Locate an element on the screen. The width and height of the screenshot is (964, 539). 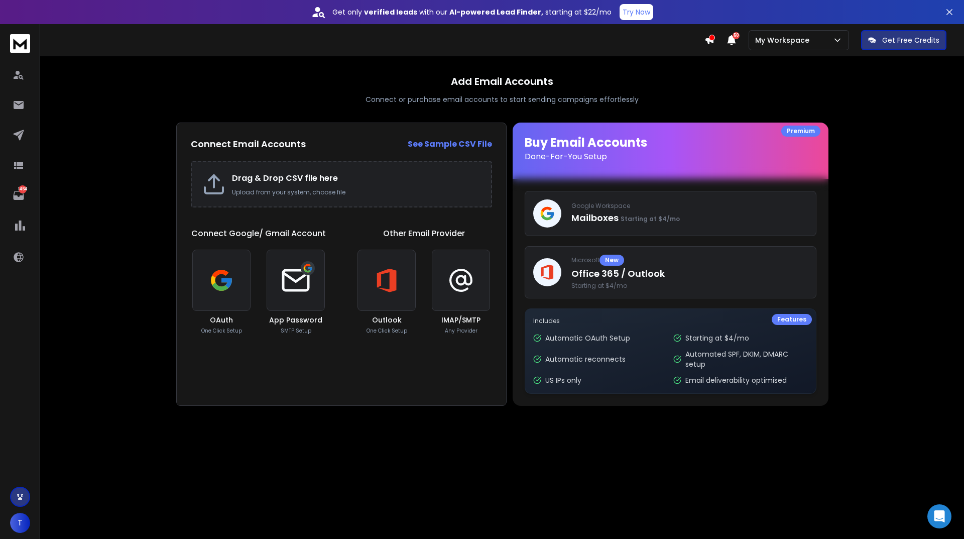
p: US IPs only is located at coordinates (564, 380).